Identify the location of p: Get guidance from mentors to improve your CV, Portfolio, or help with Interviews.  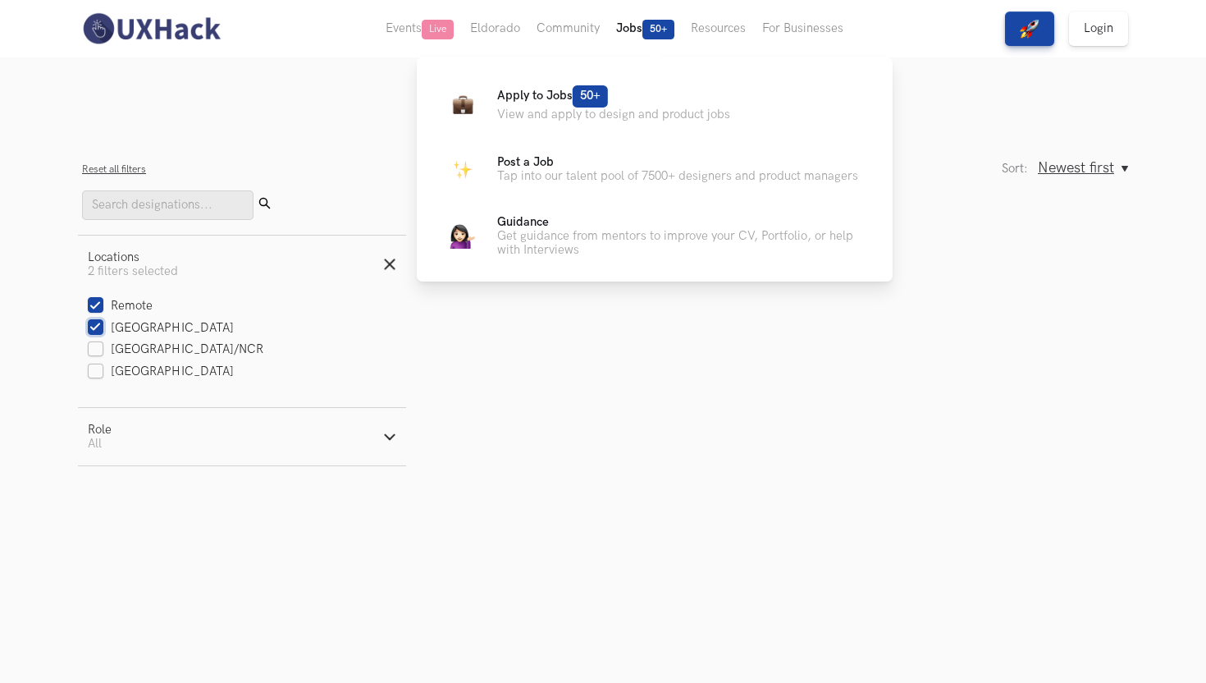
(682, 243).